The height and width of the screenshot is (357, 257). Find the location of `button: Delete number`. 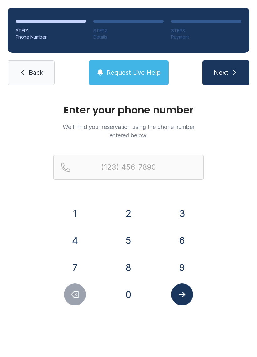

button: Delete number is located at coordinates (75, 294).